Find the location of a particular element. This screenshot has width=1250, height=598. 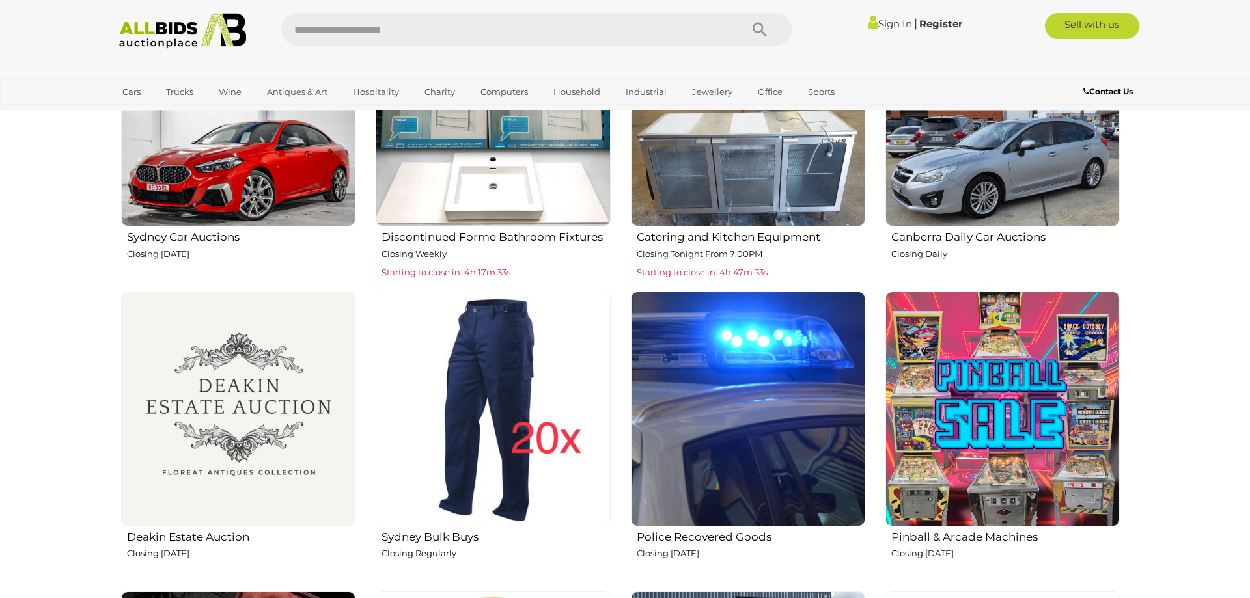

a: Hospitality is located at coordinates (376, 92).